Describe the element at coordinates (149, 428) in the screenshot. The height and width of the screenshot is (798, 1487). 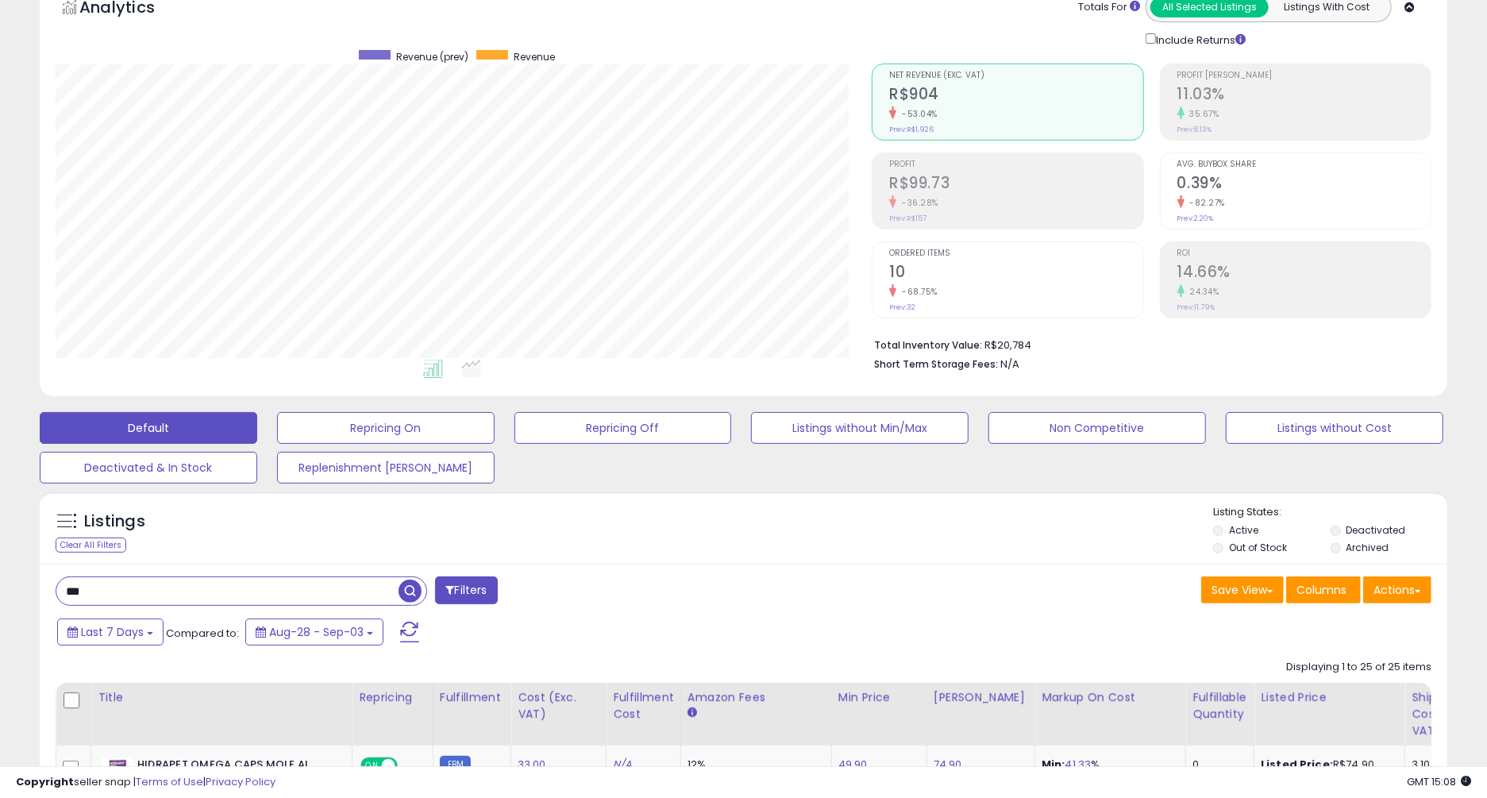
I see `button: Default` at that location.